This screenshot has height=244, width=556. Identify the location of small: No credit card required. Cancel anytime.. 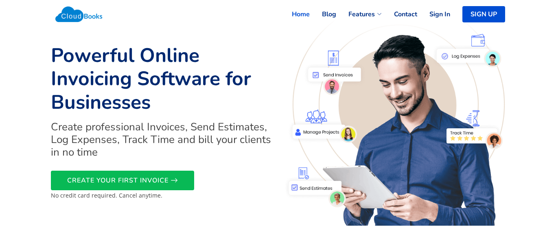
(107, 195).